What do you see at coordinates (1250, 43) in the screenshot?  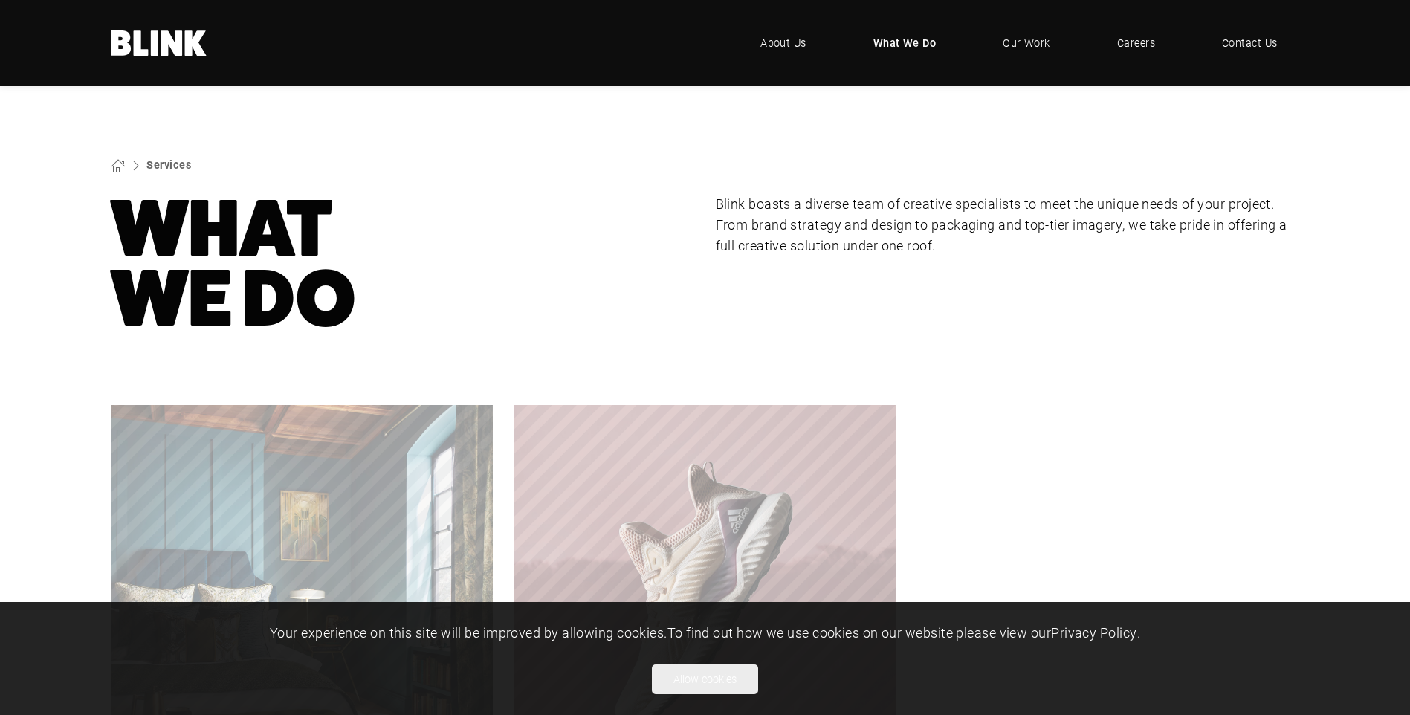 I see `a: Contact Us` at bounding box center [1250, 43].